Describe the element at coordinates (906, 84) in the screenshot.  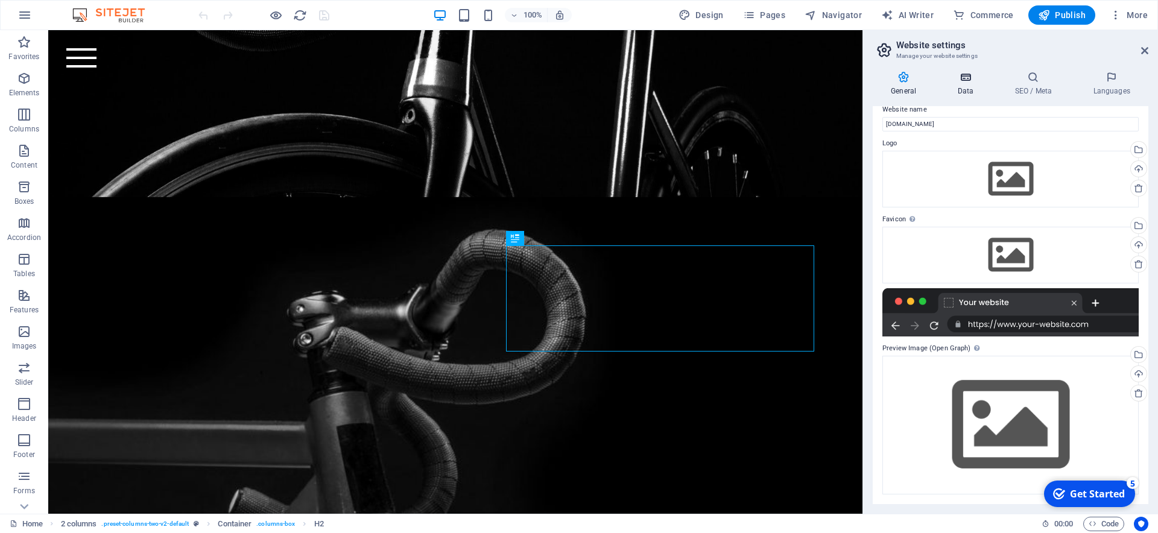
I see `h4: General` at that location.